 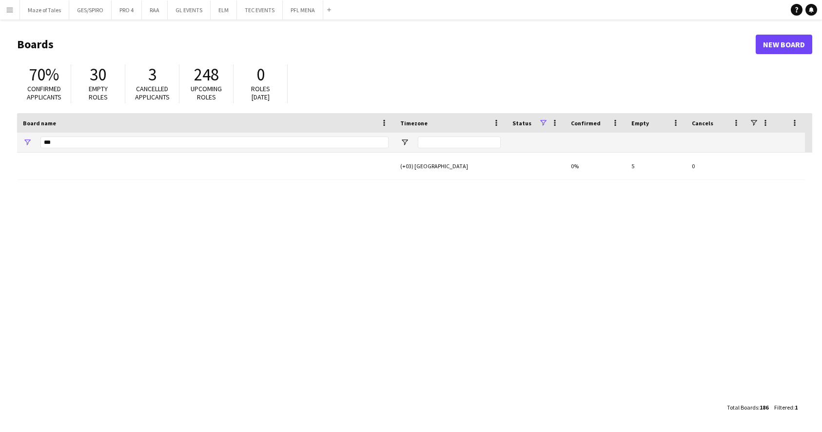 What do you see at coordinates (39, 123) in the screenshot?
I see `span: Board name` at bounding box center [39, 123].